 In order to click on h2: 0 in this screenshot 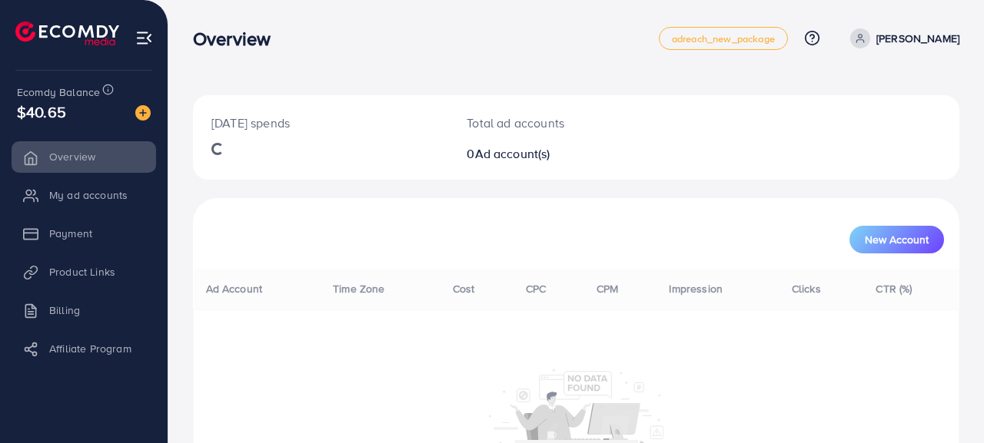, I will do `click(543, 154)`.